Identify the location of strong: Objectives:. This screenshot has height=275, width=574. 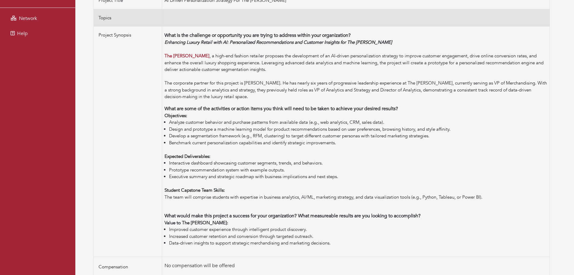
(176, 115).